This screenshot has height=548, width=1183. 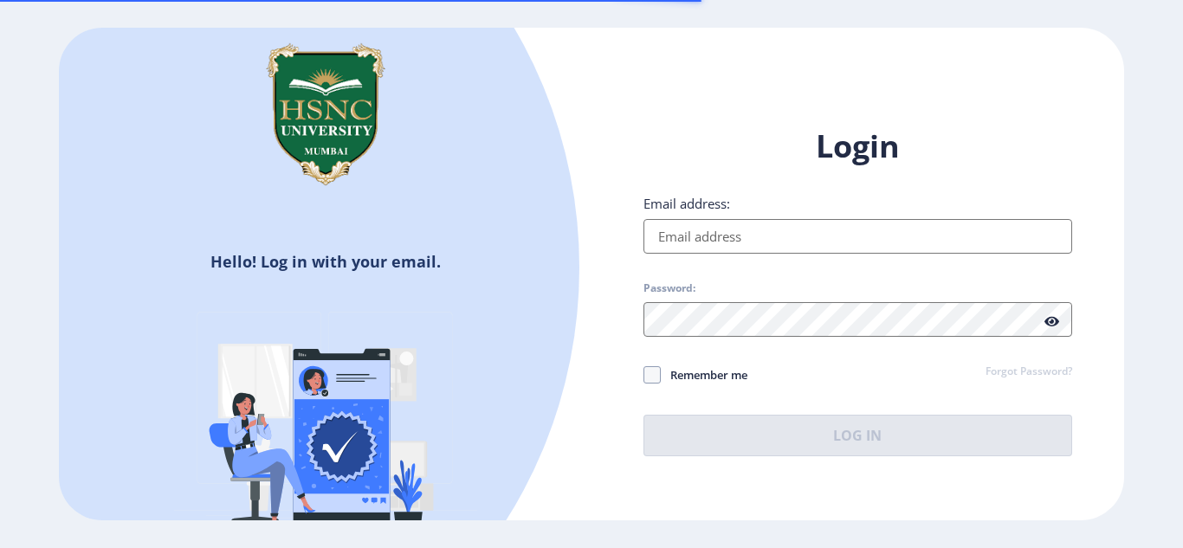 I want to click on img: hsnc.png, so click(x=326, y=114).